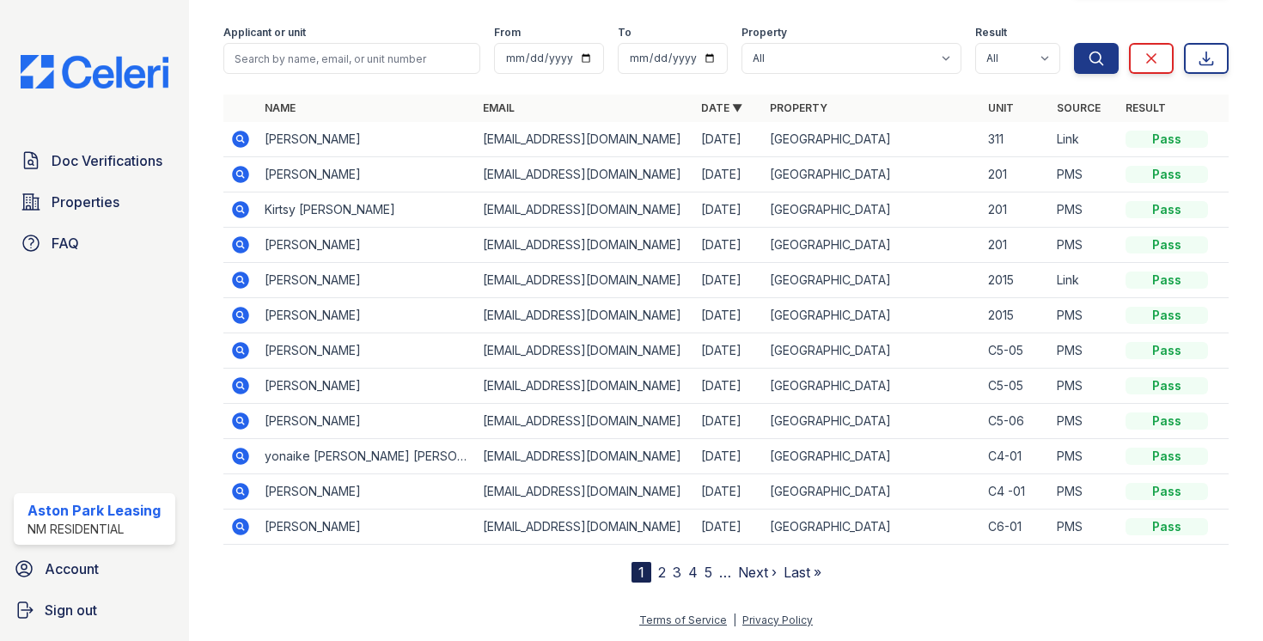 This screenshot has width=1263, height=641. Describe the element at coordinates (1079, 107) in the screenshot. I see `a: Source` at that location.